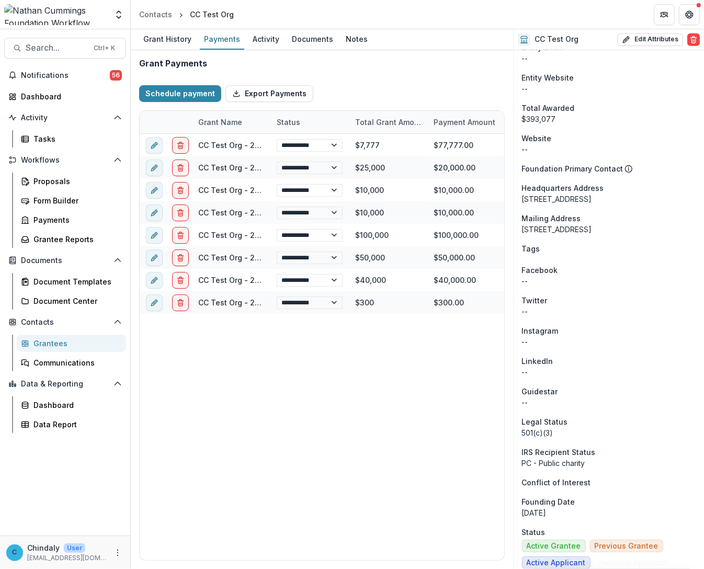 The image size is (704, 569). Describe the element at coordinates (388, 122) in the screenshot. I see `div: Total Grant Amount` at that location.